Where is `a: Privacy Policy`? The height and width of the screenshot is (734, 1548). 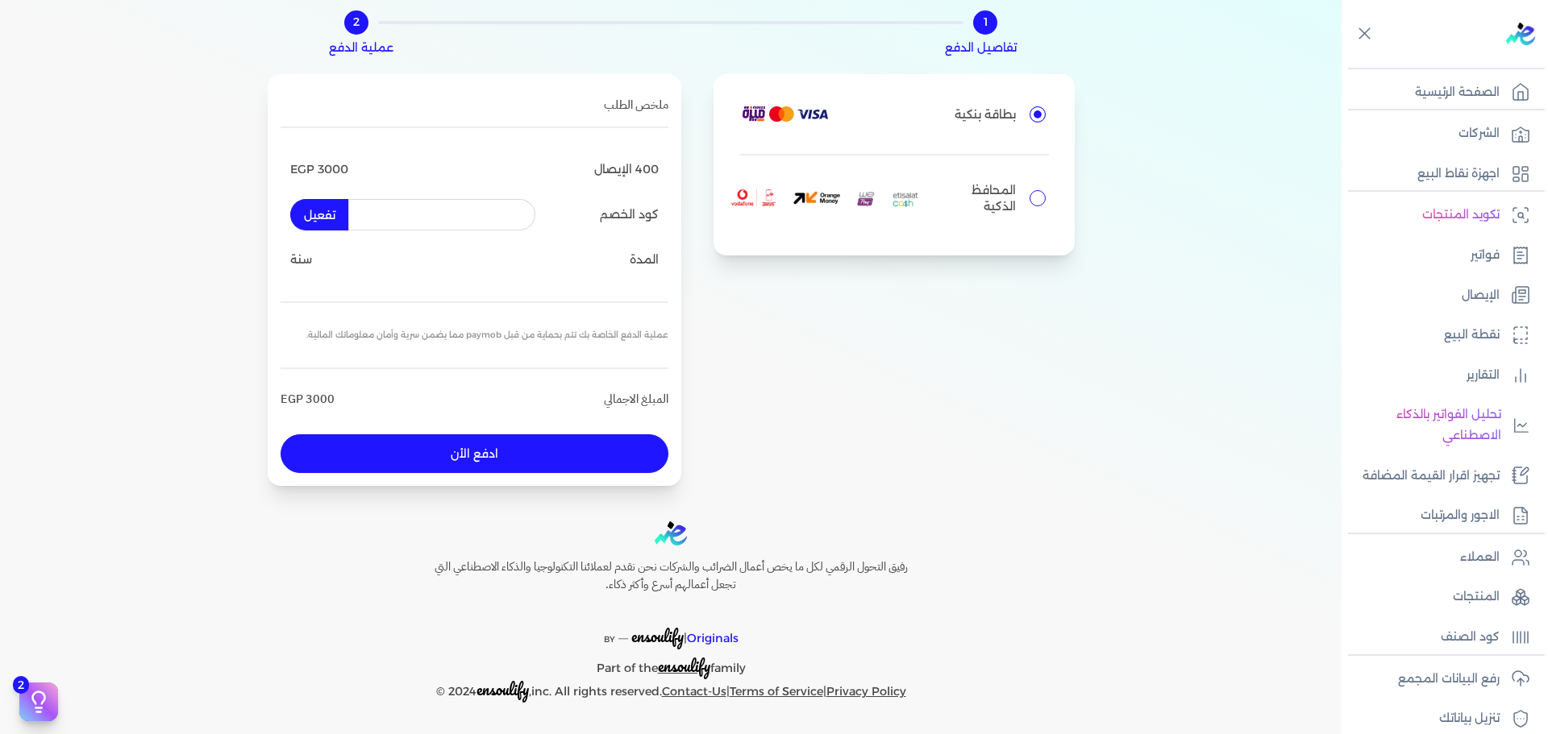 a: Privacy Policy is located at coordinates (866, 692).